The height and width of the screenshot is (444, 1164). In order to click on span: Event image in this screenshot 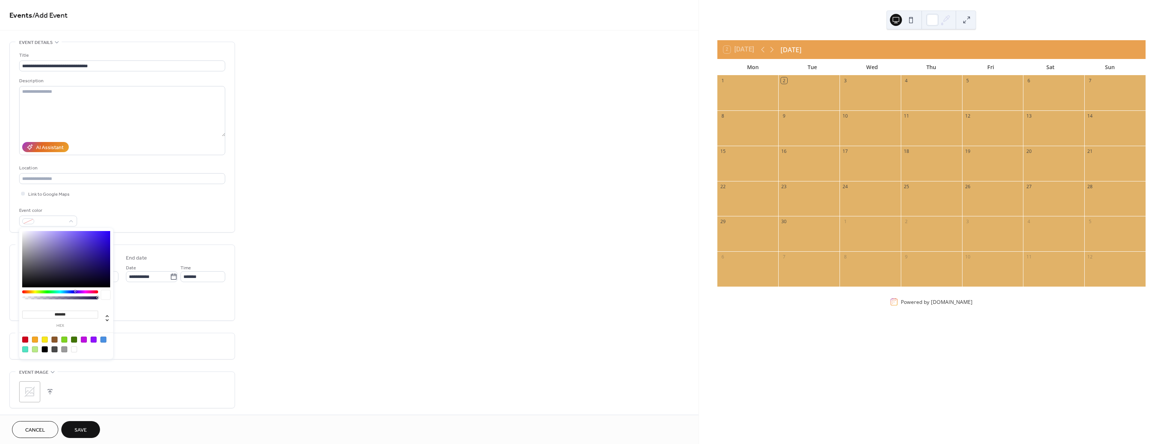, I will do `click(34, 373)`.